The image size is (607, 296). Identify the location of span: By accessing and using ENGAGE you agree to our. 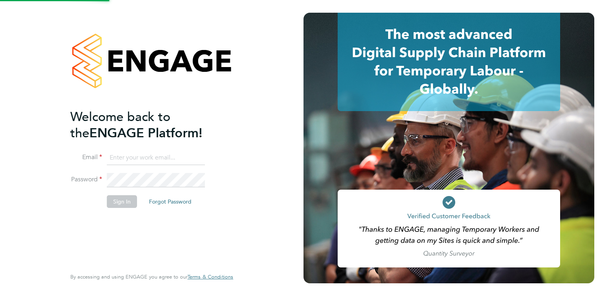
(152, 277).